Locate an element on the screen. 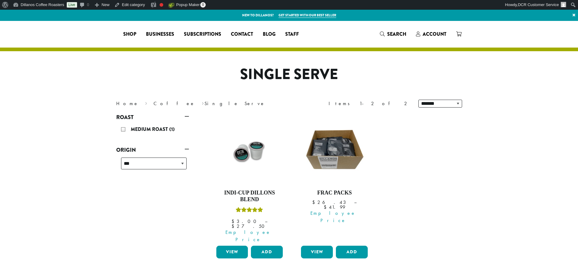  bdi: 3.00 is located at coordinates (245, 222).